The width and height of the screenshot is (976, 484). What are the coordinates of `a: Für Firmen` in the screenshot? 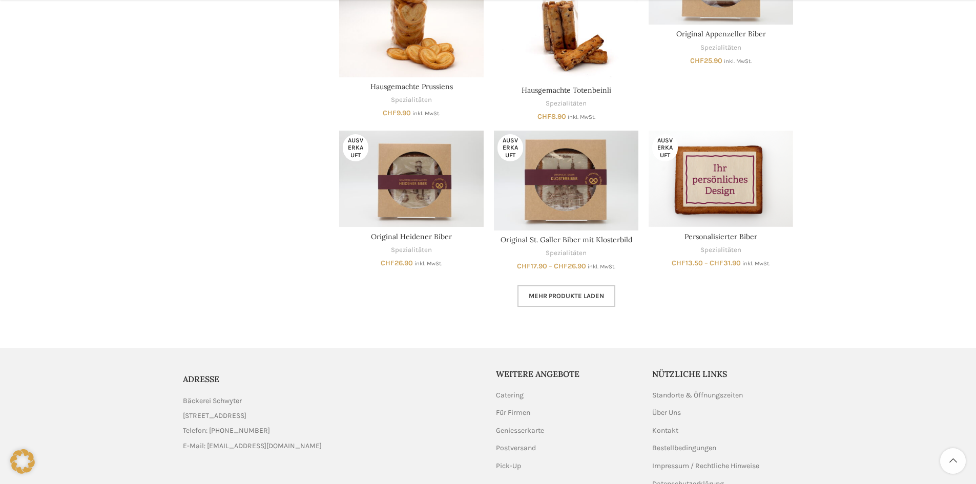 It's located at (513, 413).